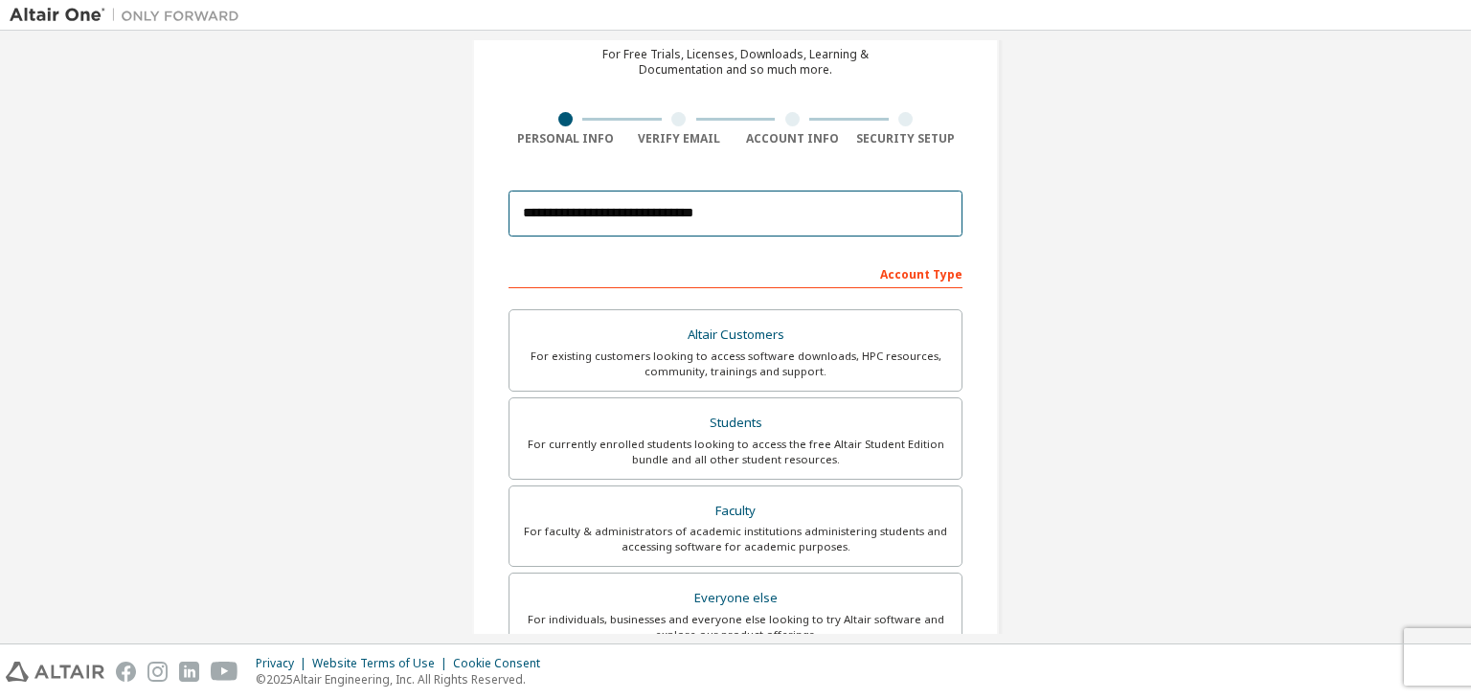 The width and height of the screenshot is (1471, 699). I want to click on div: Privacy, so click(284, 664).